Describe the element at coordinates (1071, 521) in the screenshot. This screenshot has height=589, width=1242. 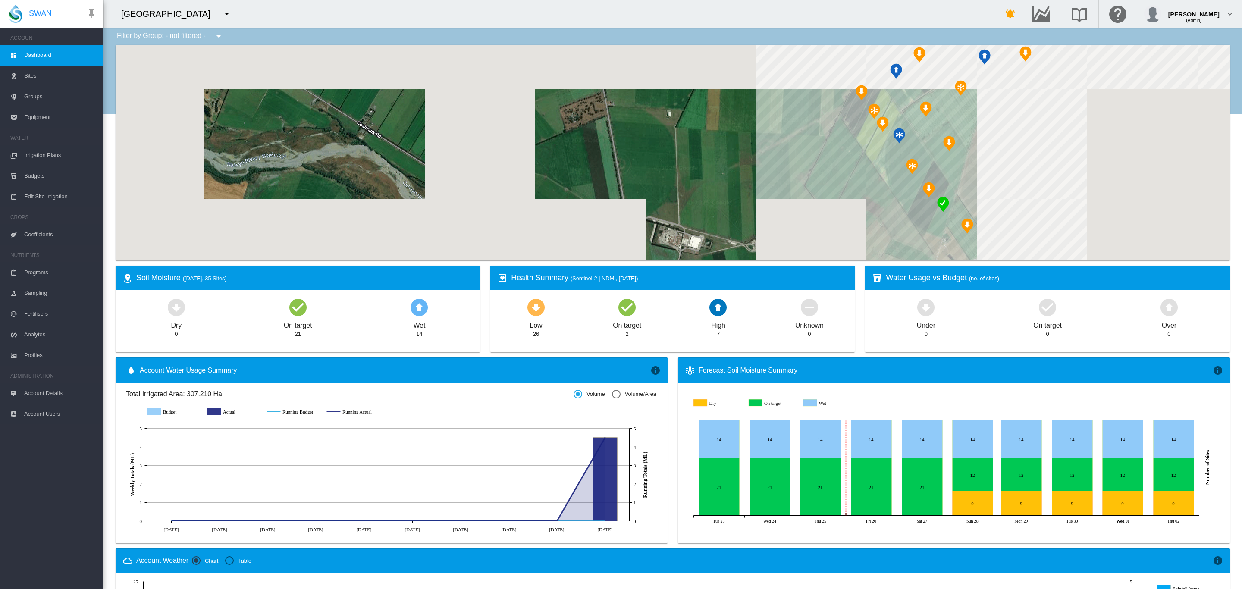
I see `tspan: Tue 30` at that location.